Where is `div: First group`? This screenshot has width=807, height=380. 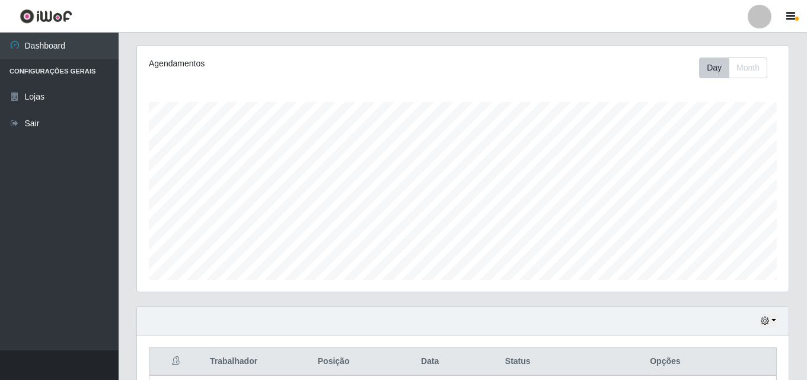 div: First group is located at coordinates (733, 68).